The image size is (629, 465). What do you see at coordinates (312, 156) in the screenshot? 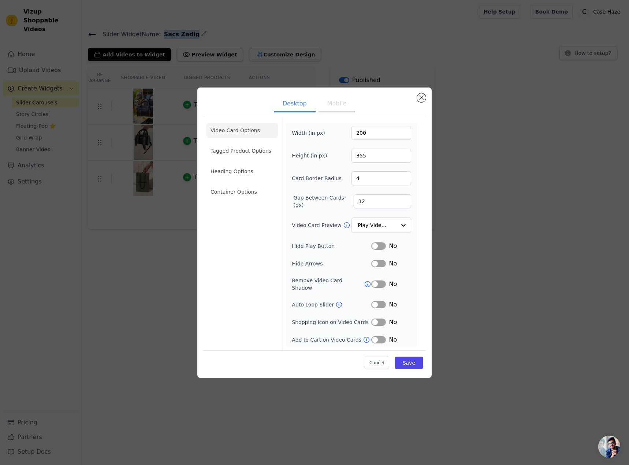
I see `label: Height (in px)` at bounding box center [312, 156].